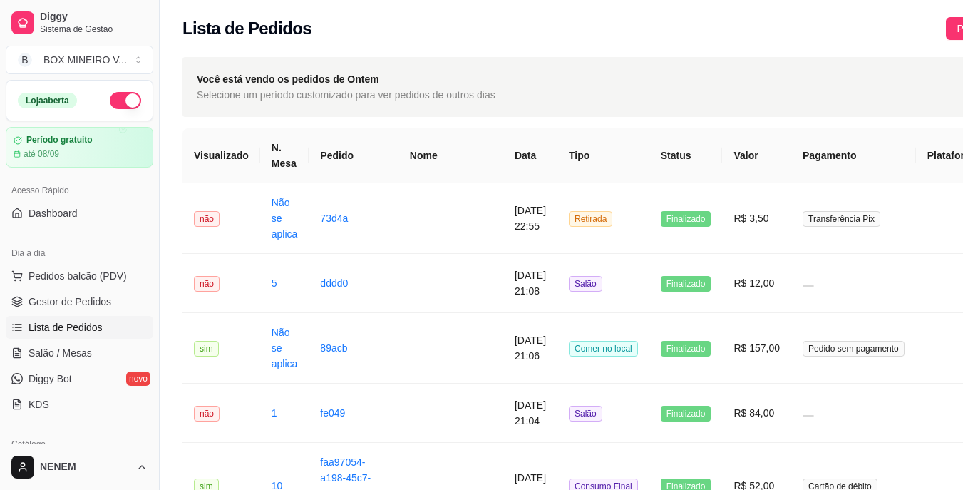 This screenshot has height=490, width=963. What do you see at coordinates (70, 302) in the screenshot?
I see `span: Gestor de Pedidos` at bounding box center [70, 302].